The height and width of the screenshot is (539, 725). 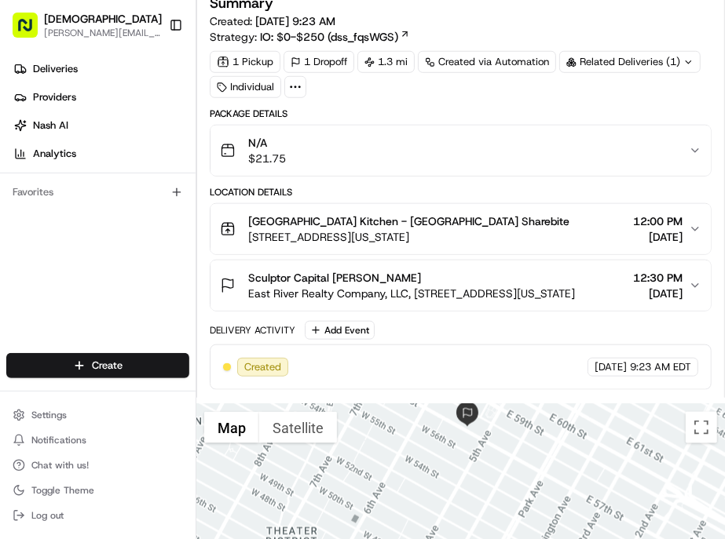 What do you see at coordinates (30, 101) in the screenshot?
I see `img: 1736555255976-a54dd68f-1ca7-489b-9aae-adbdc363a1c4` at bounding box center [30, 101].